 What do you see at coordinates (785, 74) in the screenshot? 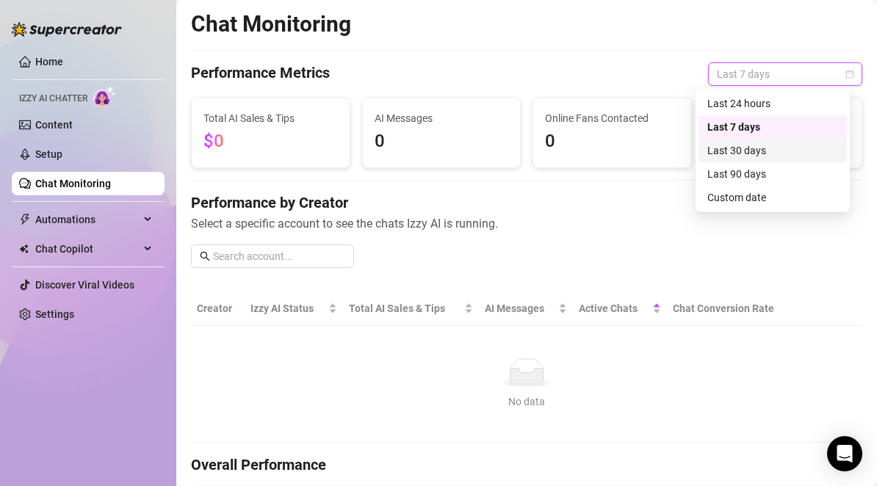
I see `span: Last 7 days` at bounding box center [785, 74].